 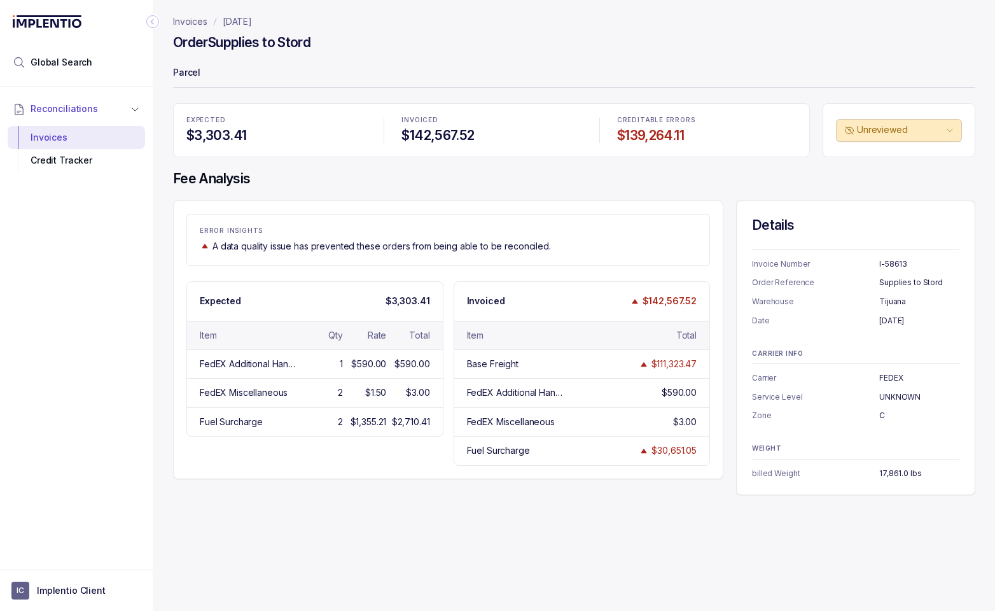 What do you see at coordinates (368, 422) in the screenshot?
I see `div: $1,355.21` at bounding box center [368, 422].